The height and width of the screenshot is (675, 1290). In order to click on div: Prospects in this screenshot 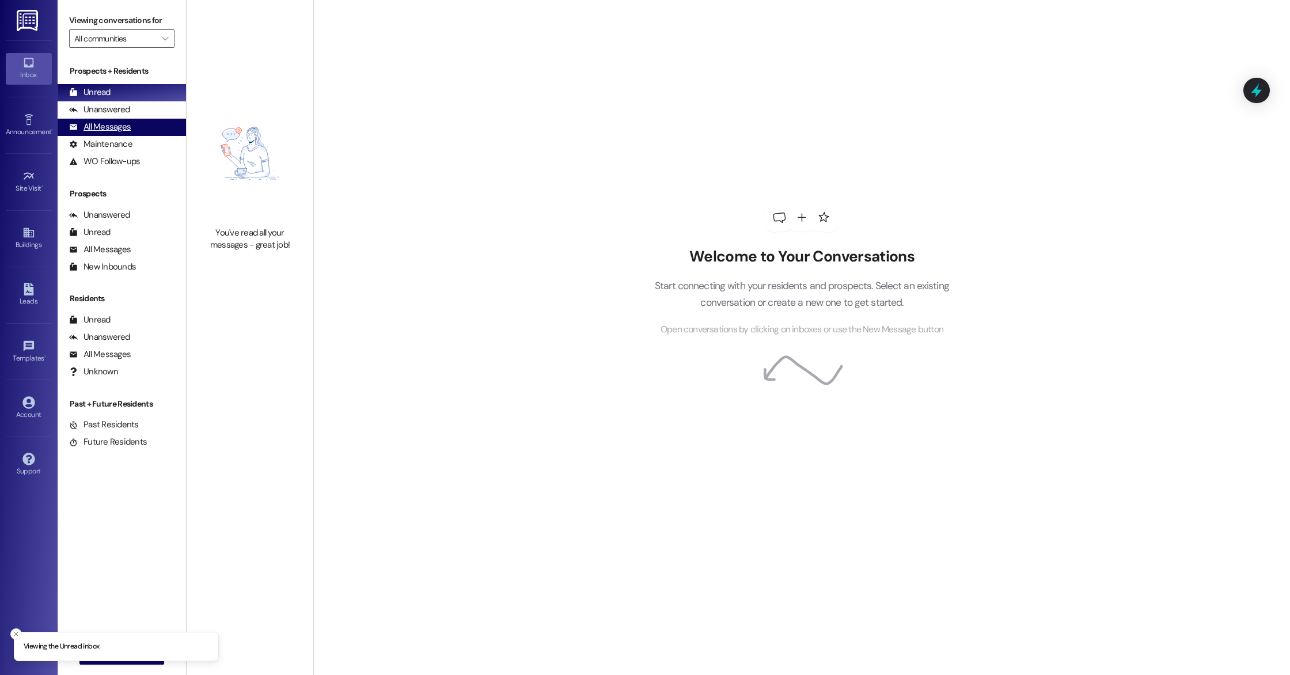, I will do `click(122, 194)`.